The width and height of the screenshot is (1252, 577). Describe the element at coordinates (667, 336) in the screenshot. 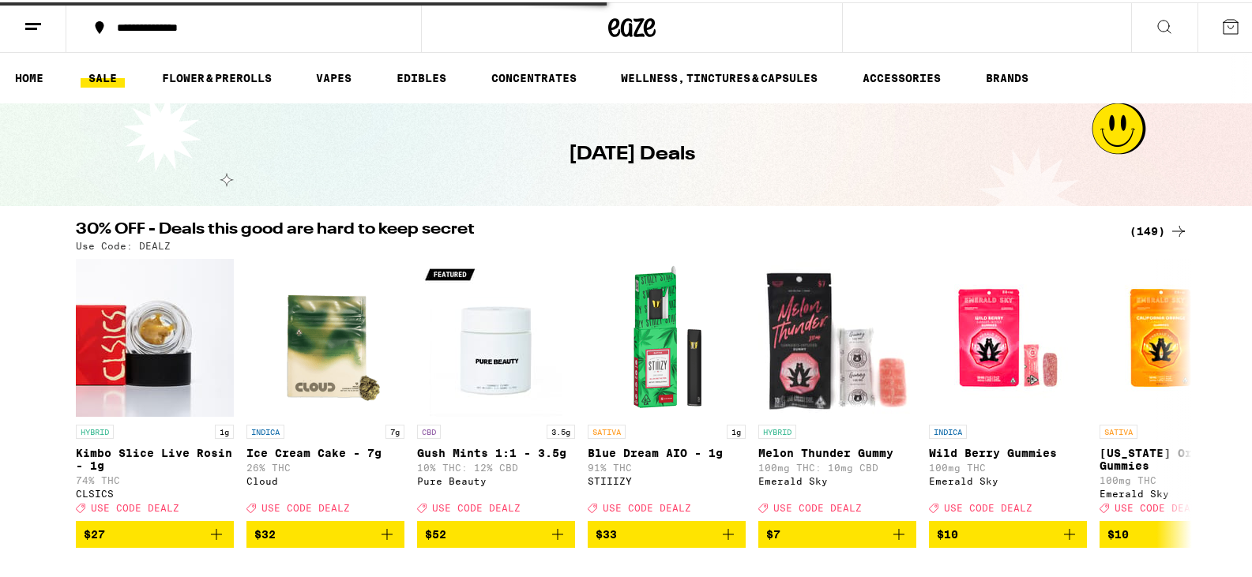

I see `img: STIIIZY - Blue Dream AIO - 1g` at that location.